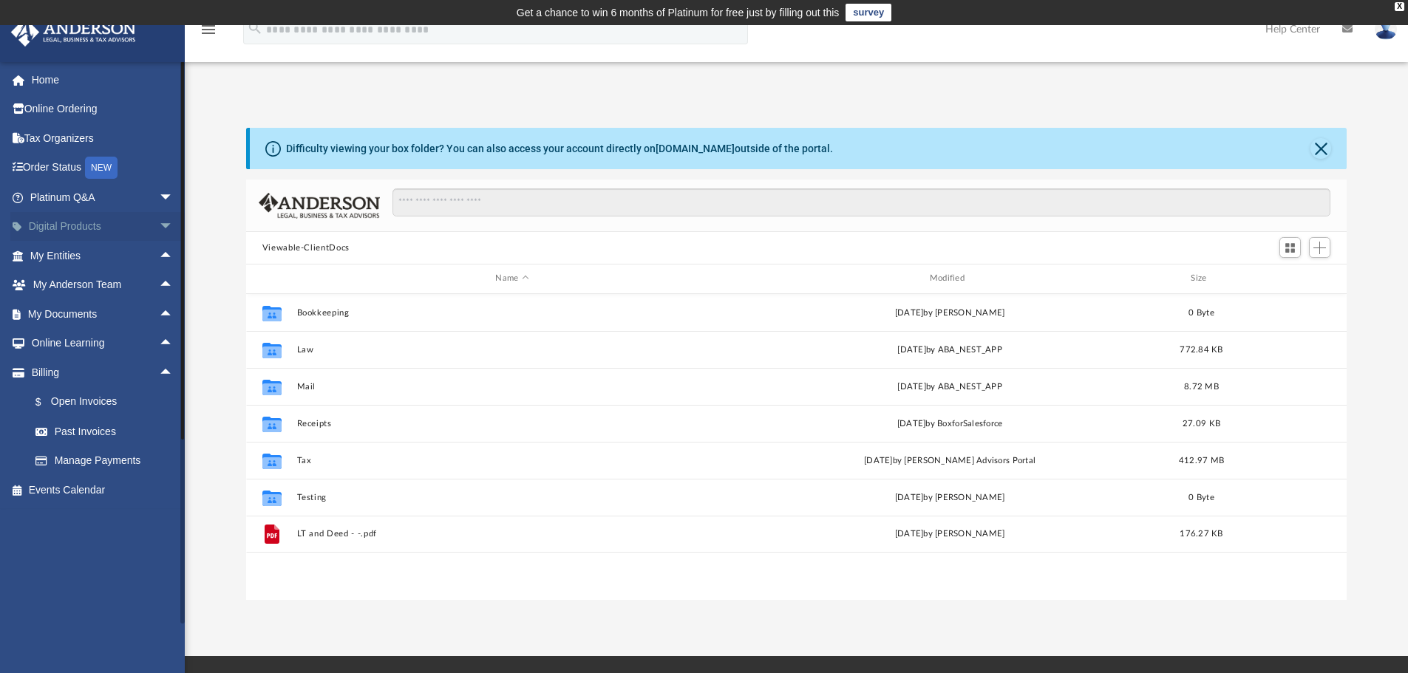 This screenshot has height=673, width=1408. I want to click on a: Billingarrow_drop_up, so click(103, 373).